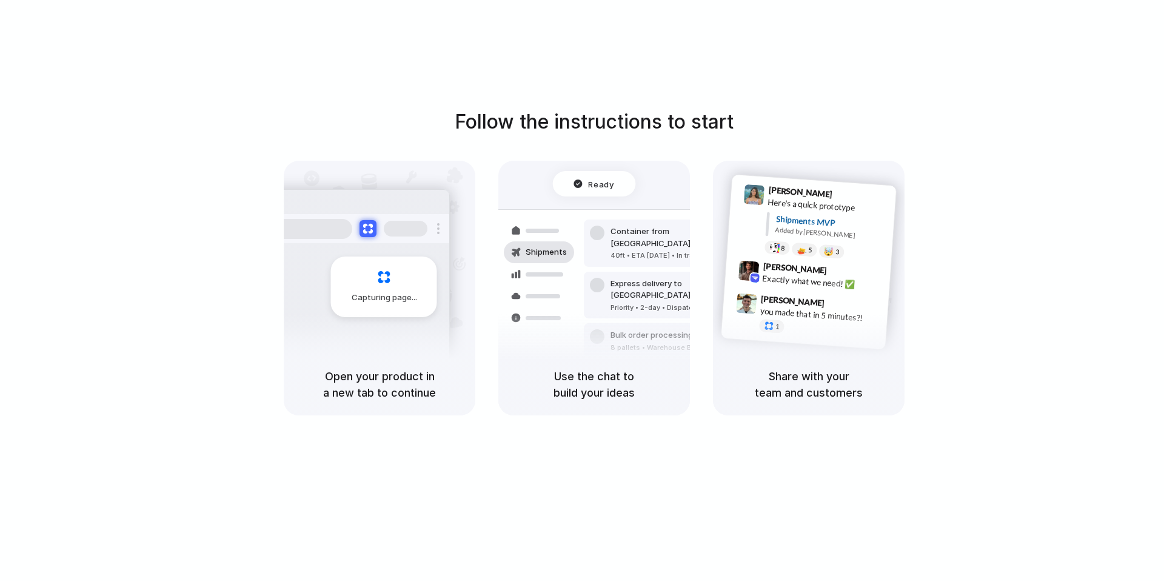 This screenshot has height=581, width=1164. What do you see at coordinates (848, 196) in the screenshot?
I see `span: 9:41 AM` at bounding box center [848, 196].